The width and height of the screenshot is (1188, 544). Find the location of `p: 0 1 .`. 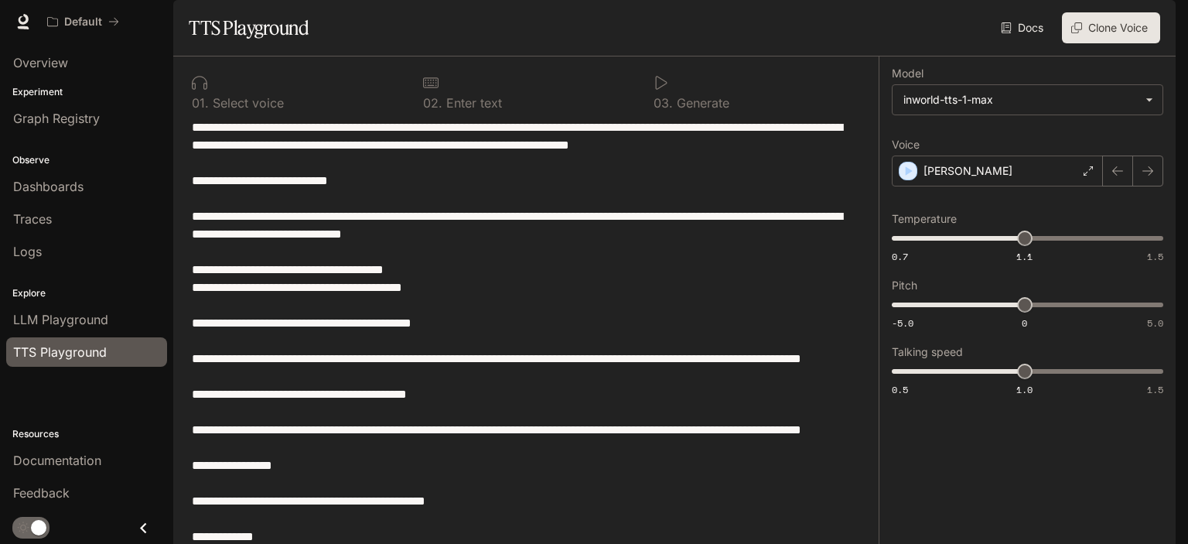

p: 0 1 . is located at coordinates (200, 103).